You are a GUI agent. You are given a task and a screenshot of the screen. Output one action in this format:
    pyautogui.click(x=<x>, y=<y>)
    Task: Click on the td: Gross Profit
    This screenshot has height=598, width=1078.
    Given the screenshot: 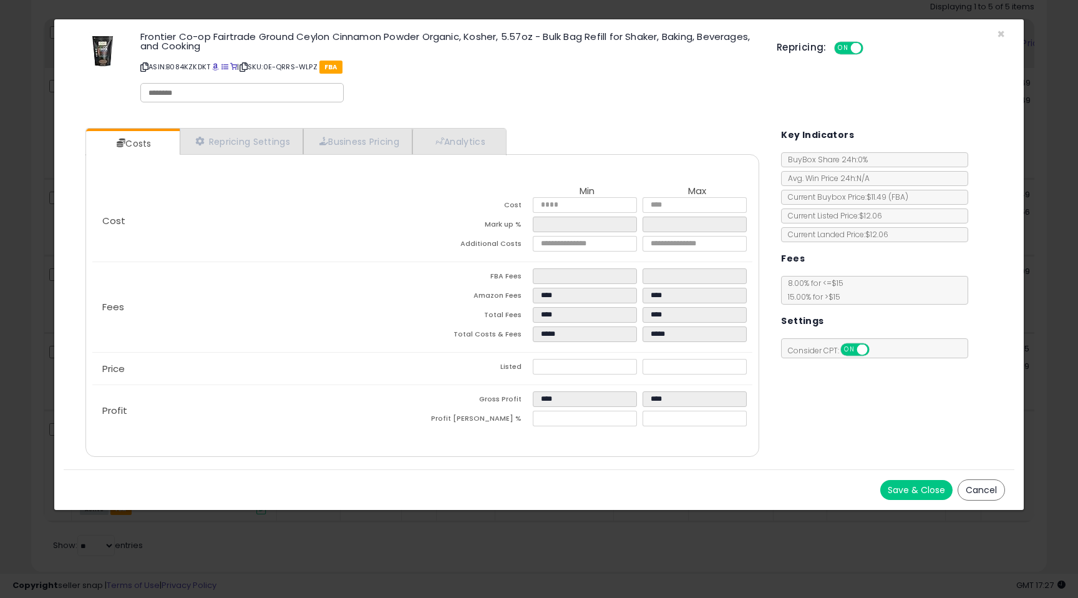 What is the action you would take?
    pyautogui.click(x=477, y=401)
    